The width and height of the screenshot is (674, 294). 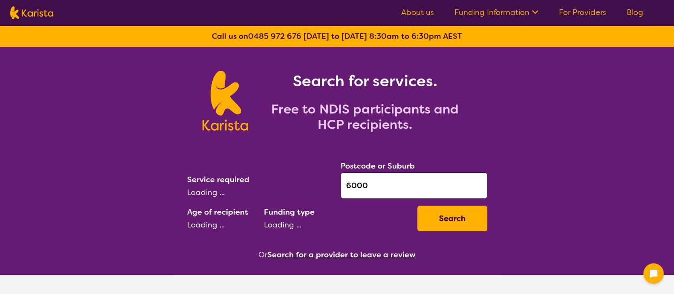 What do you see at coordinates (635, 12) in the screenshot?
I see `a: Blog` at bounding box center [635, 12].